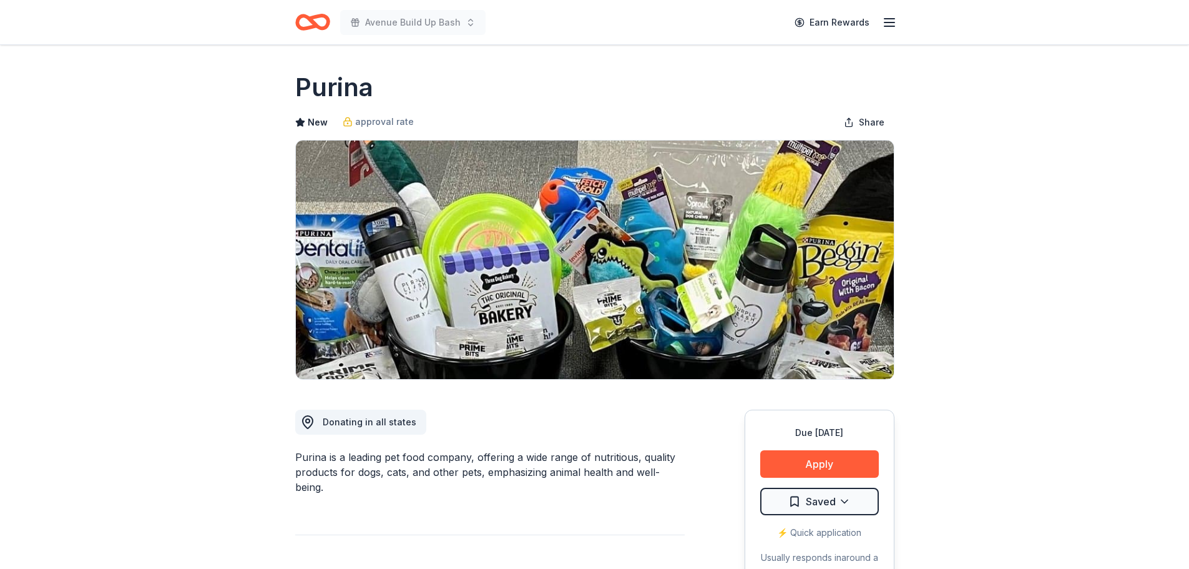 The width and height of the screenshot is (1189, 569). What do you see at coordinates (871, 122) in the screenshot?
I see `span: Share` at bounding box center [871, 122].